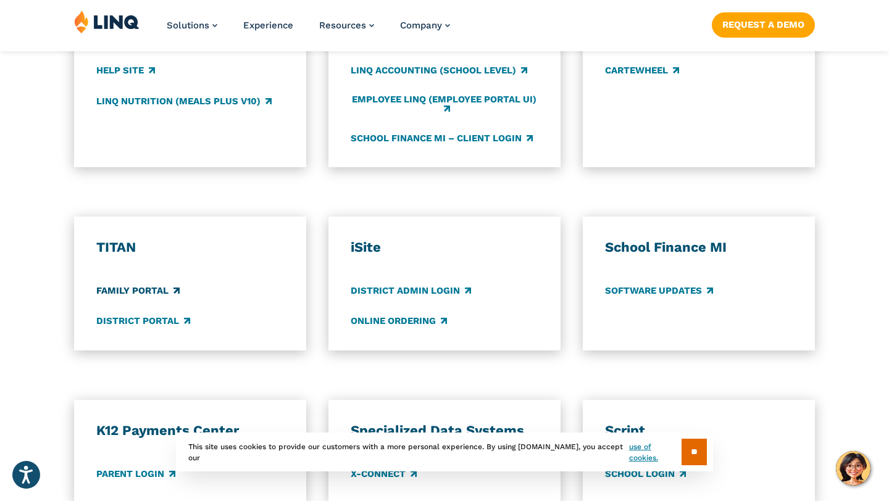 This screenshot has height=501, width=889. Describe the element at coordinates (399, 322) in the screenshot. I see `a: Online Ordering` at that location.